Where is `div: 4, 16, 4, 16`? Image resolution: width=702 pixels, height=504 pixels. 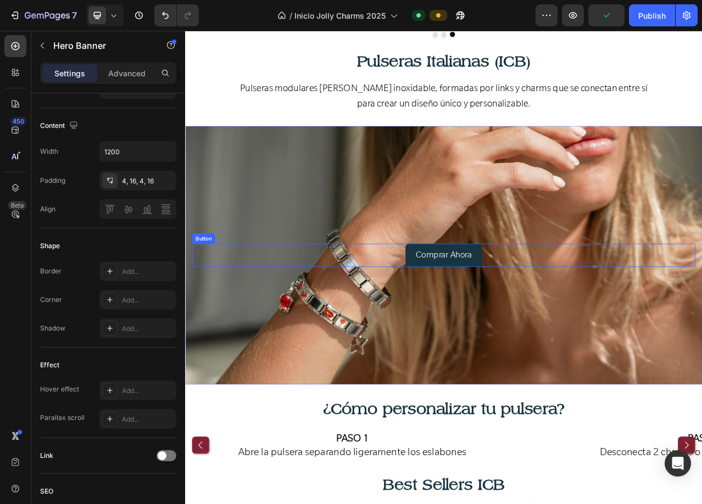 div: 4, 16, 4, 16 is located at coordinates (148, 181).